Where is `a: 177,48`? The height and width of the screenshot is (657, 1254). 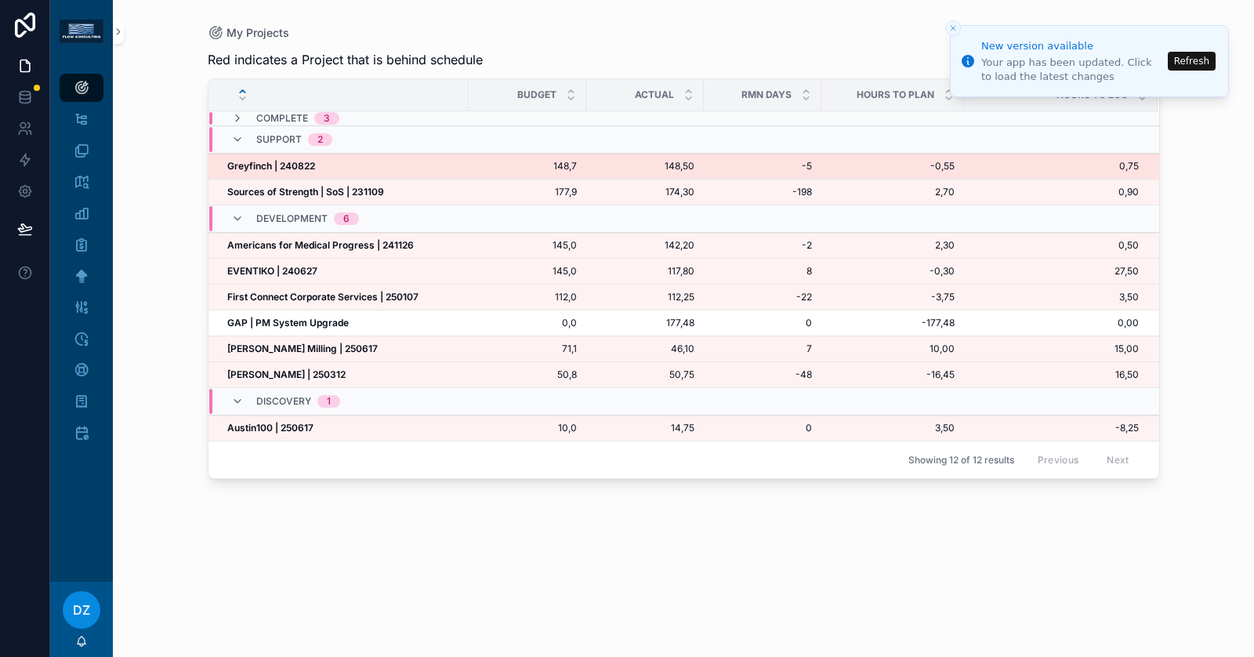
a: 177,48 is located at coordinates (645, 323).